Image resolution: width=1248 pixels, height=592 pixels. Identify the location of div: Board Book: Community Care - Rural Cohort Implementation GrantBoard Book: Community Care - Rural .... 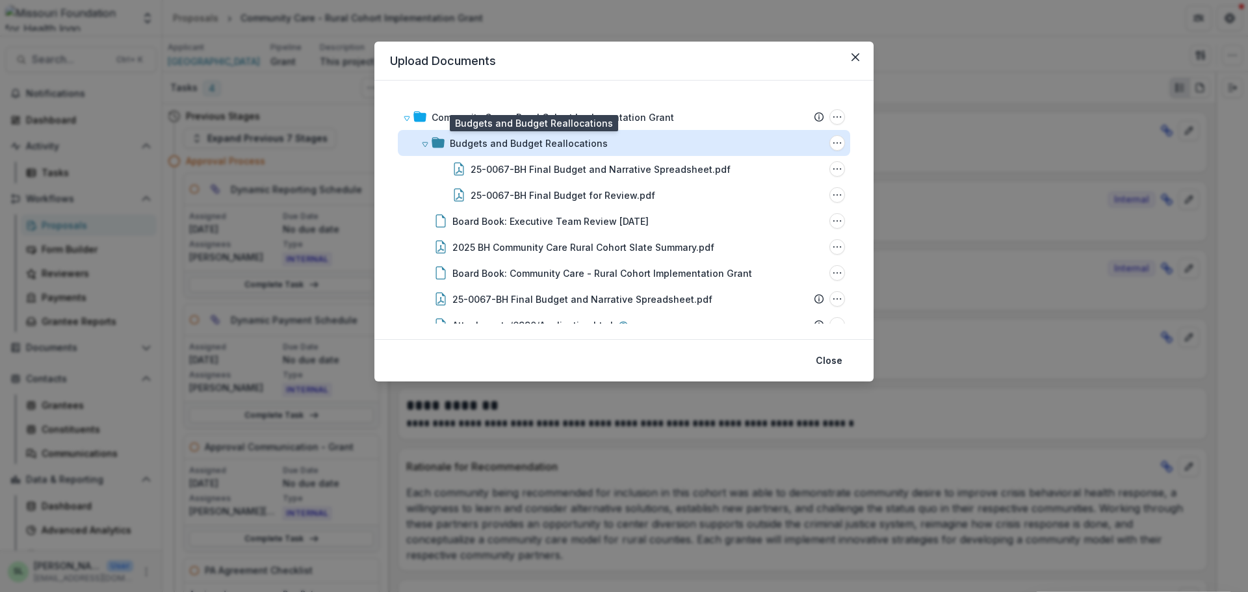
(624, 273).